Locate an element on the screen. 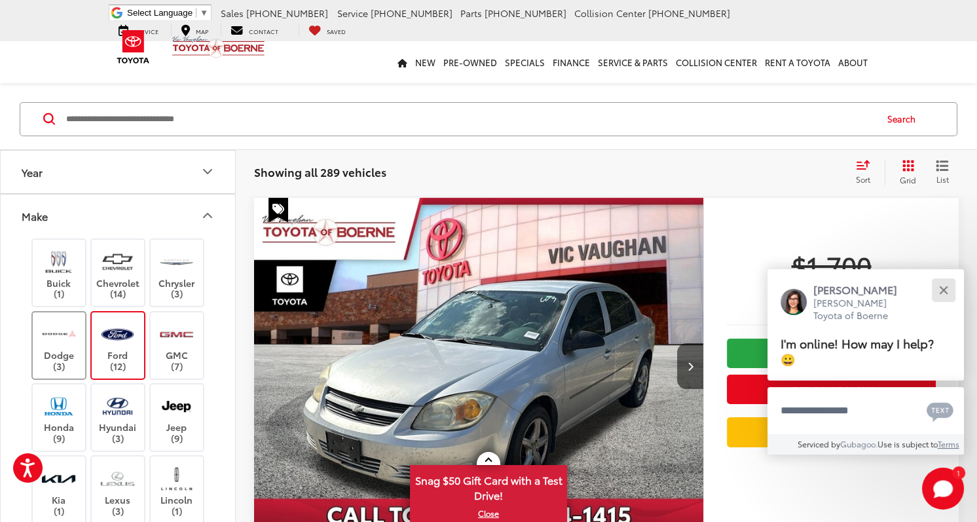 This screenshot has width=977, height=522. span: Service is located at coordinates (352, 13).